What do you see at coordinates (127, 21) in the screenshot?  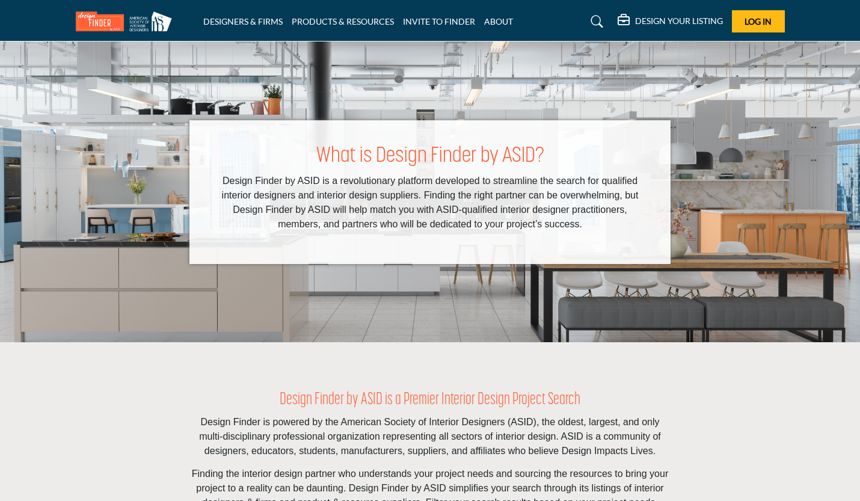 I see `img: Site Logo` at bounding box center [127, 21].